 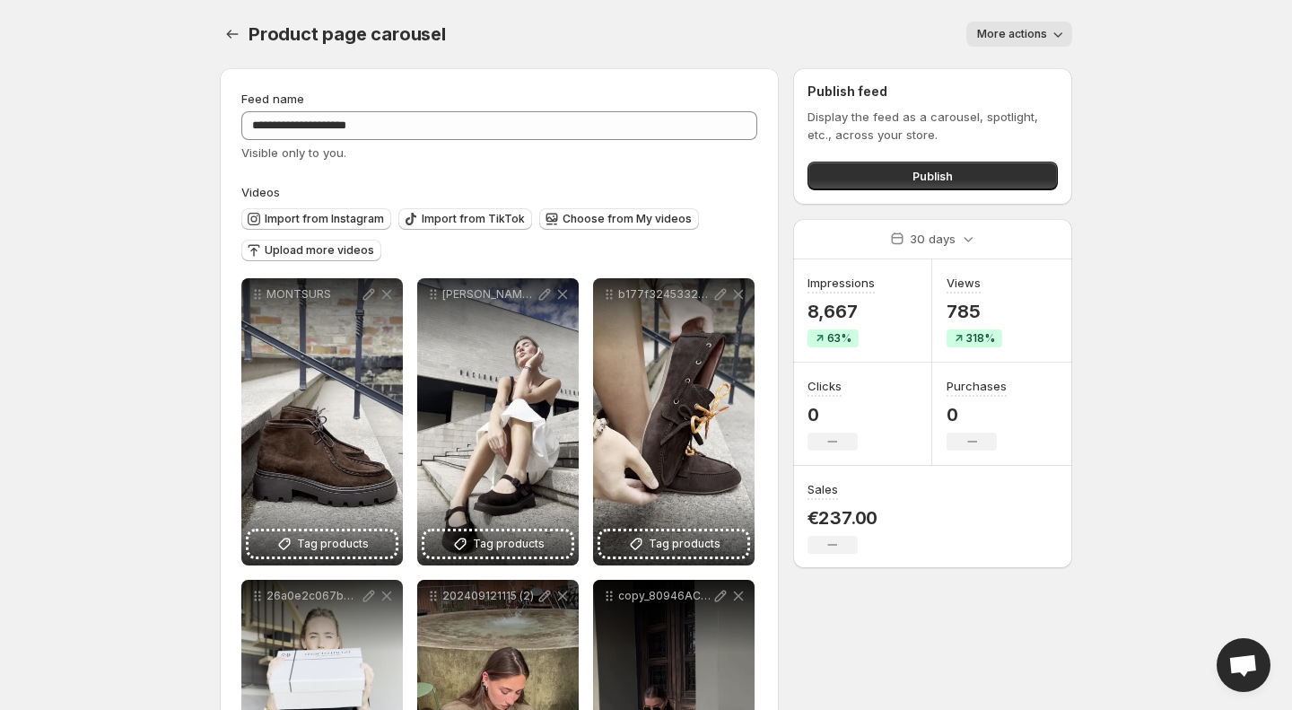 What do you see at coordinates (842, 518) in the screenshot?
I see `p: €237.00` at bounding box center [842, 518].